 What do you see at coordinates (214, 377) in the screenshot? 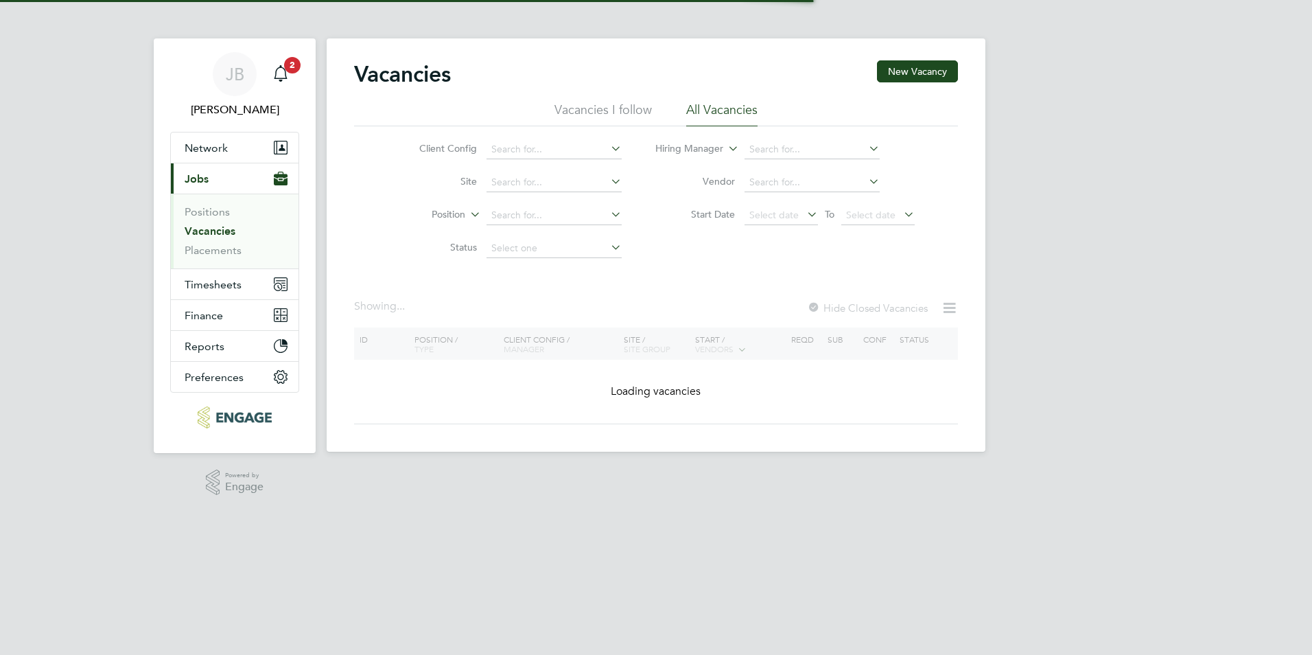
I see `span: Preferences` at bounding box center [214, 377].